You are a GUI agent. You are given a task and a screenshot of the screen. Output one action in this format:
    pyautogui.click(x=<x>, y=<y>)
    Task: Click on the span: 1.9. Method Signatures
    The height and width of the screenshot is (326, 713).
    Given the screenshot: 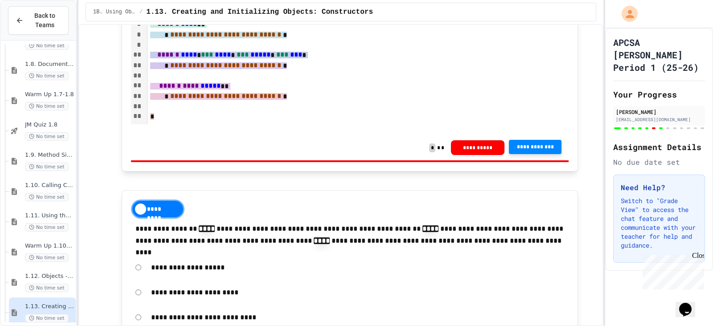 What is the action you would take?
    pyautogui.click(x=49, y=155)
    